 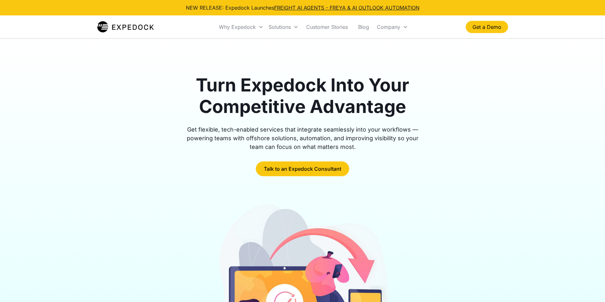 I want to click on h1: Turn Expedock Into Your Competitive Advantage, so click(x=303, y=96).